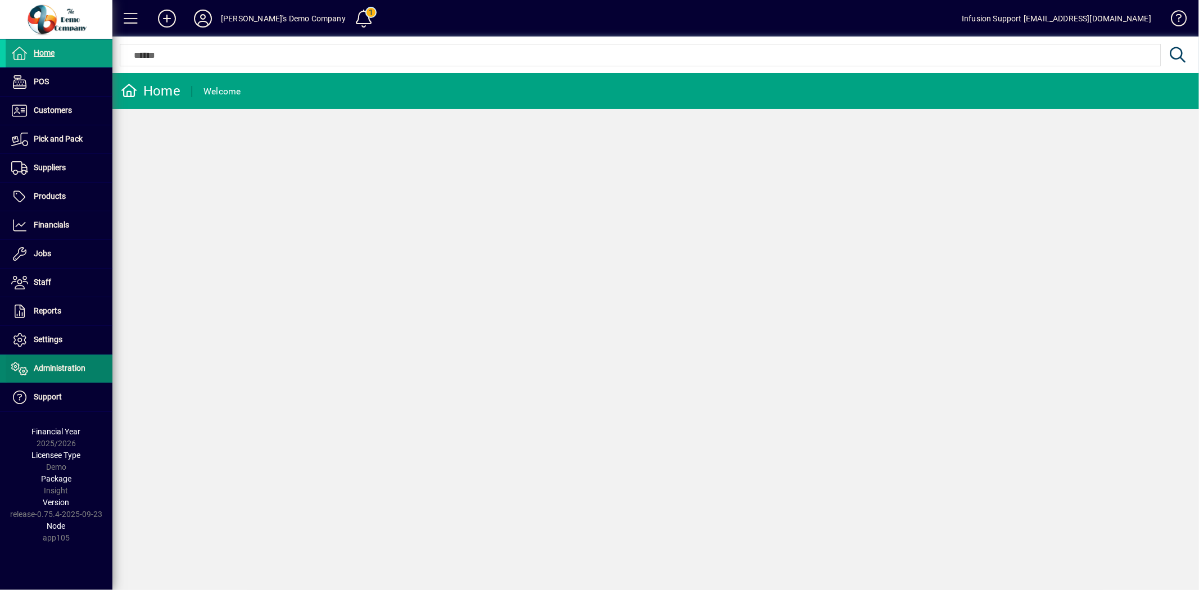 The image size is (1199, 590). I want to click on a: POS, so click(59, 82).